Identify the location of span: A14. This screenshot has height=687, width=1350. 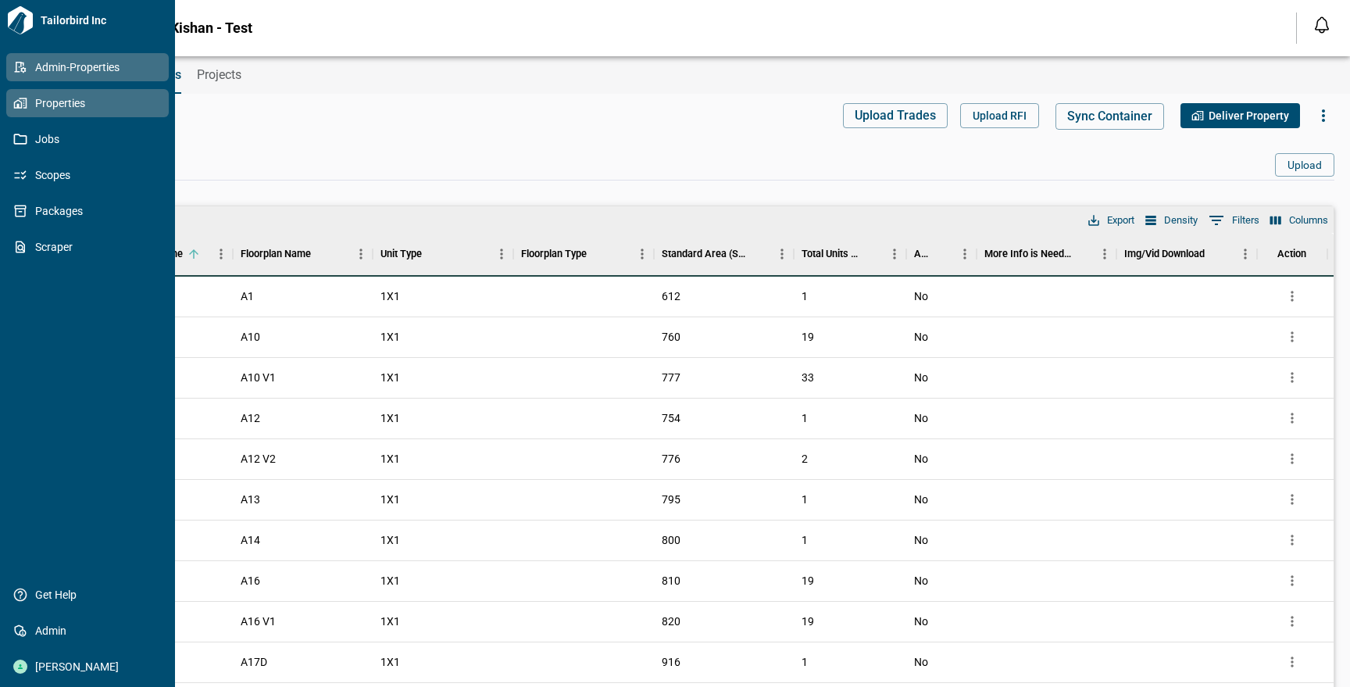
(250, 540).